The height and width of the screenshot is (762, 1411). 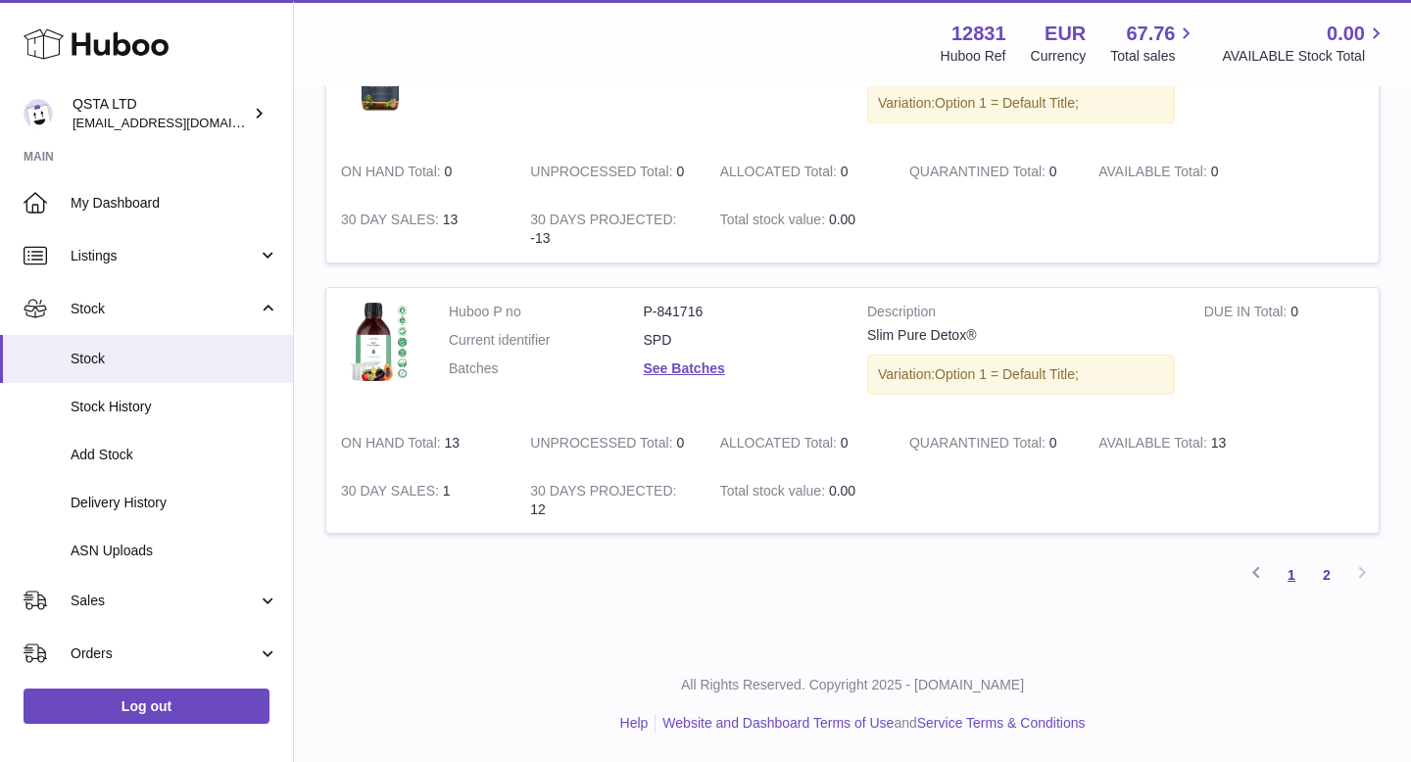 What do you see at coordinates (546, 312) in the screenshot?
I see `dt: Huboo P no` at bounding box center [546, 312].